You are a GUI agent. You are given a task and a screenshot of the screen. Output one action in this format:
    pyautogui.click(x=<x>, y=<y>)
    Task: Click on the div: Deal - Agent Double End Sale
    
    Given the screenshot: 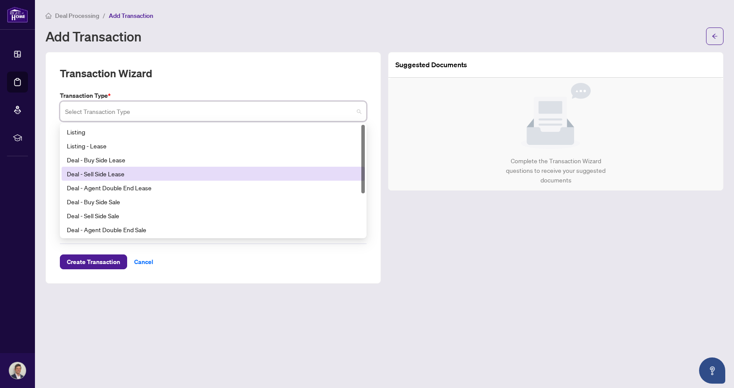 What is the action you would take?
    pyautogui.click(x=213, y=230)
    